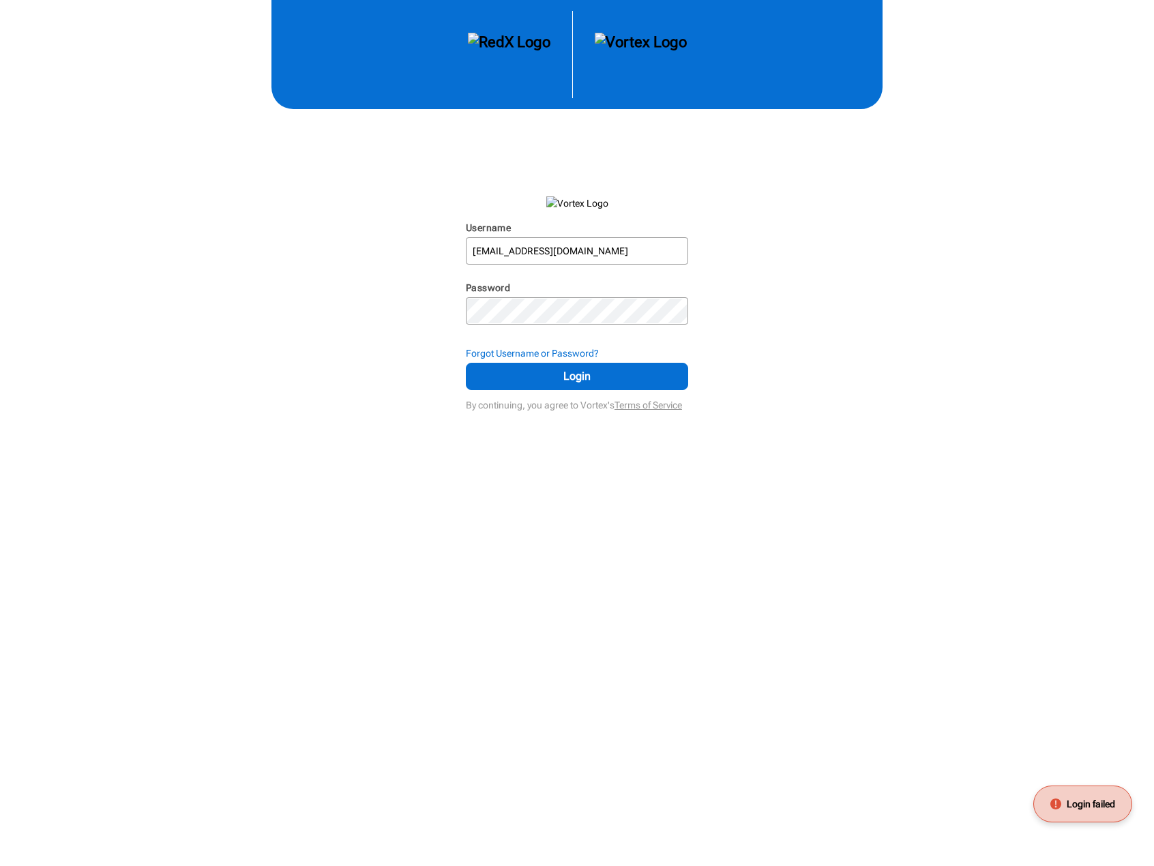  What do you see at coordinates (577, 377) in the screenshot?
I see `span: Login` at bounding box center [577, 377].